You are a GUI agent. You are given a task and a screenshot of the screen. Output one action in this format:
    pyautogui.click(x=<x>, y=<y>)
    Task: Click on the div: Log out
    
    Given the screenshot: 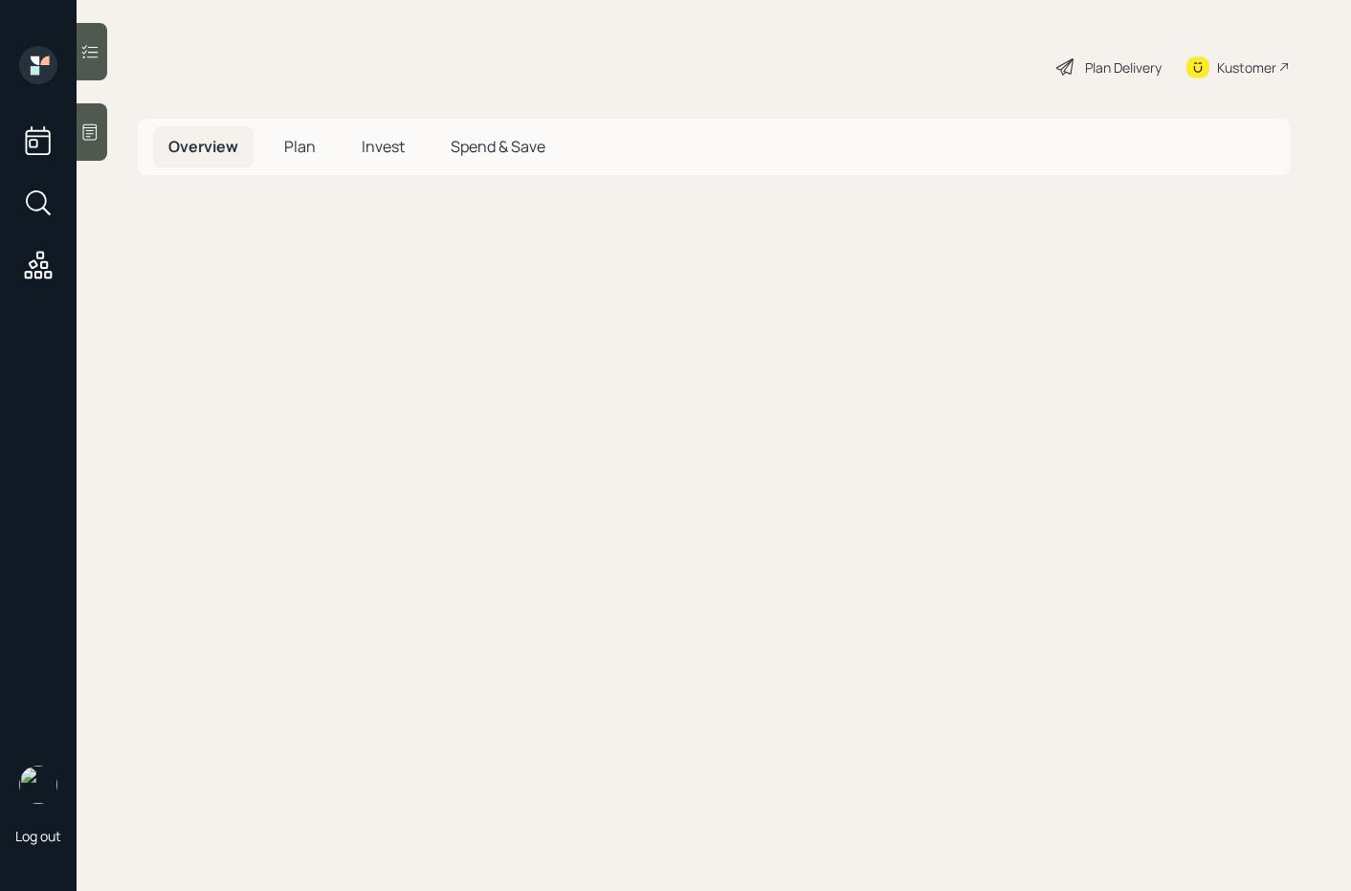 What is the action you would take?
    pyautogui.click(x=38, y=835)
    